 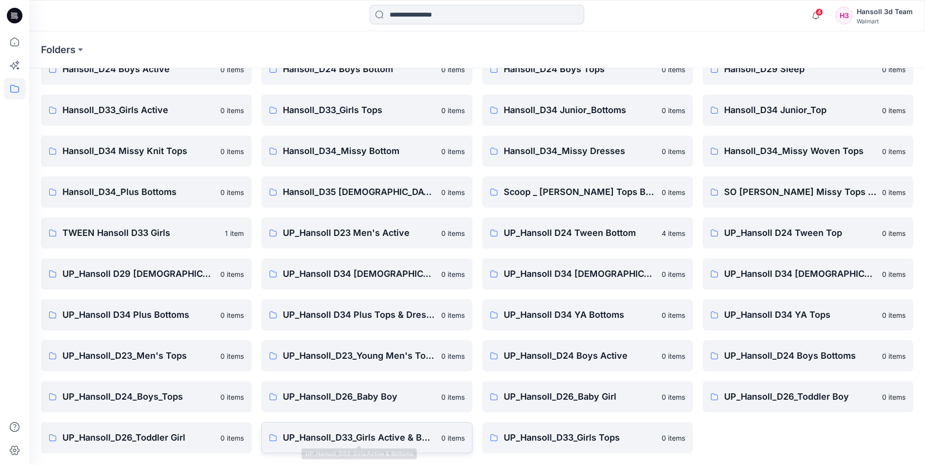 I want to click on a: UP_Hansoll D34 YA Tops0 items, so click(x=808, y=315).